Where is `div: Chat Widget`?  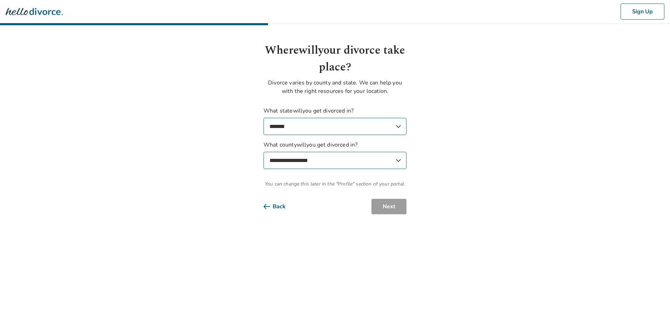
div: Chat Widget is located at coordinates (652, 307).